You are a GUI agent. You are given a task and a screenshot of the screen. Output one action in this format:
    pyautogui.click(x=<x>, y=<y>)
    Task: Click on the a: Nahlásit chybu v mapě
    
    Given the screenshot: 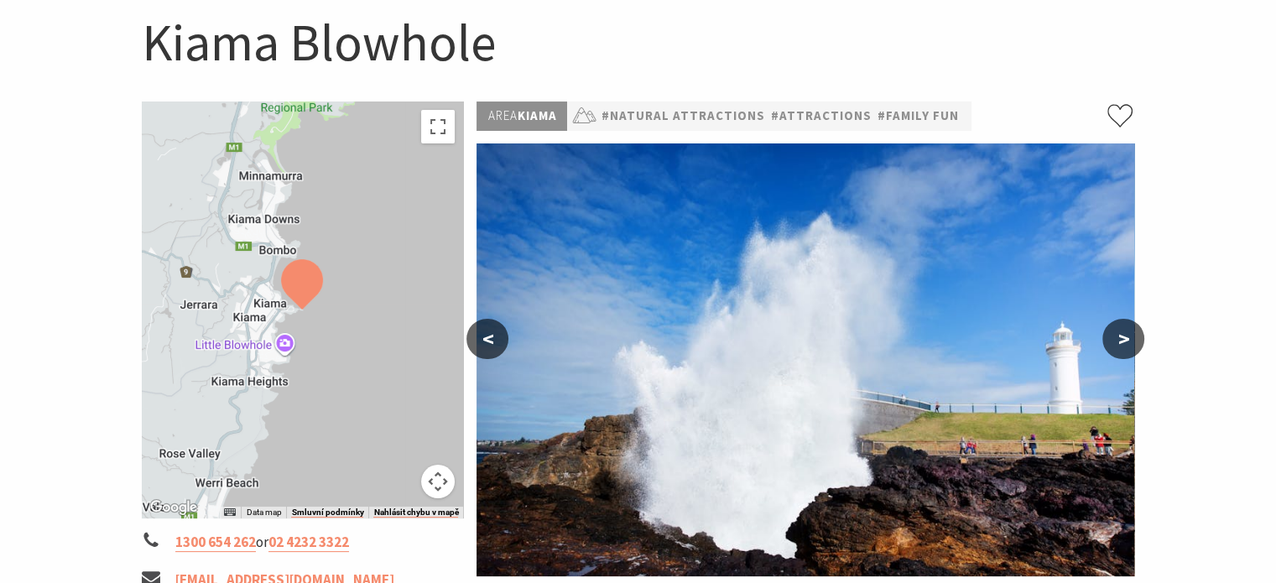 What is the action you would take?
    pyautogui.click(x=415, y=513)
    